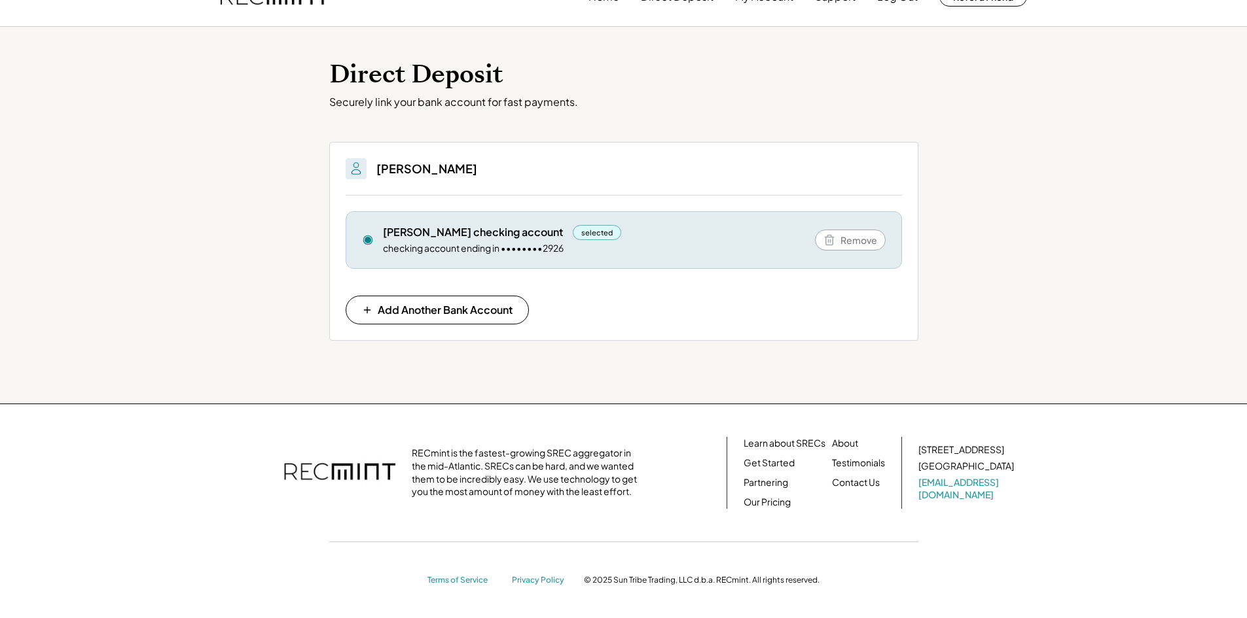  What do you see at coordinates (766, 483) in the screenshot?
I see `a: Partnering` at bounding box center [766, 483].